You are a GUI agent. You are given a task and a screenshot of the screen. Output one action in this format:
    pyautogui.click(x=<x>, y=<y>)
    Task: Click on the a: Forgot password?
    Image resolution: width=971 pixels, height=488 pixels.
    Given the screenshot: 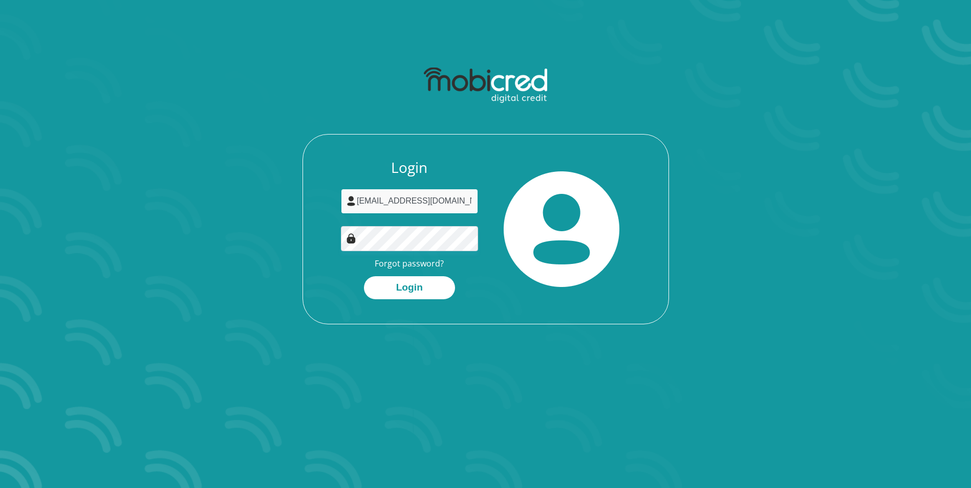 What is the action you would take?
    pyautogui.click(x=409, y=263)
    